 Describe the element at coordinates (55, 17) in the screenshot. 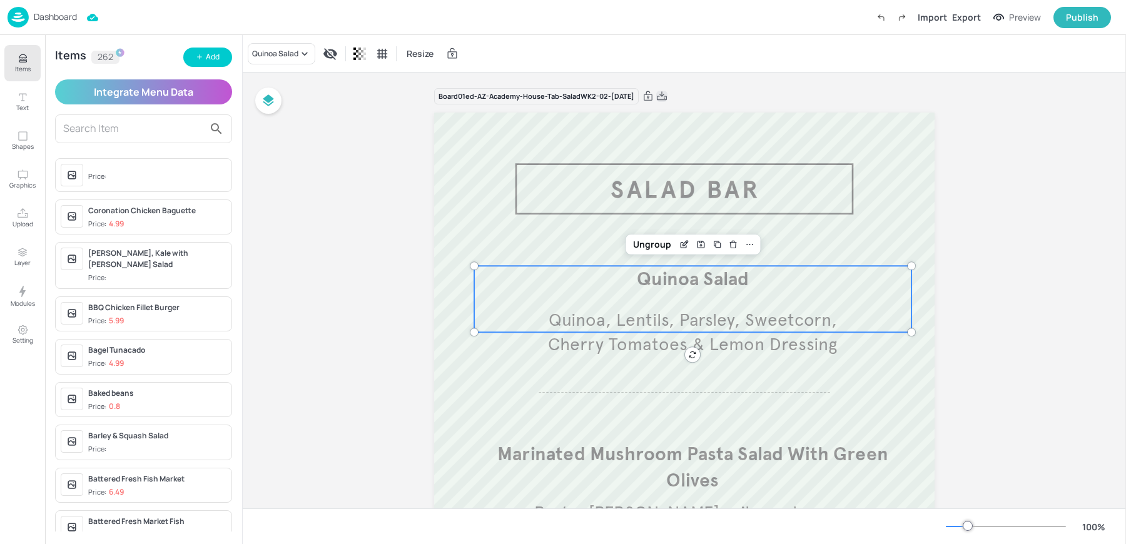

I see `p: Dashboard` at that location.